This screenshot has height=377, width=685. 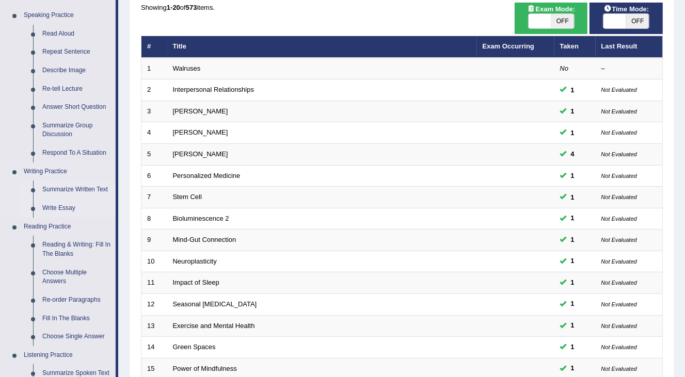 I want to click on a: Fill In The Blanks, so click(x=76, y=319).